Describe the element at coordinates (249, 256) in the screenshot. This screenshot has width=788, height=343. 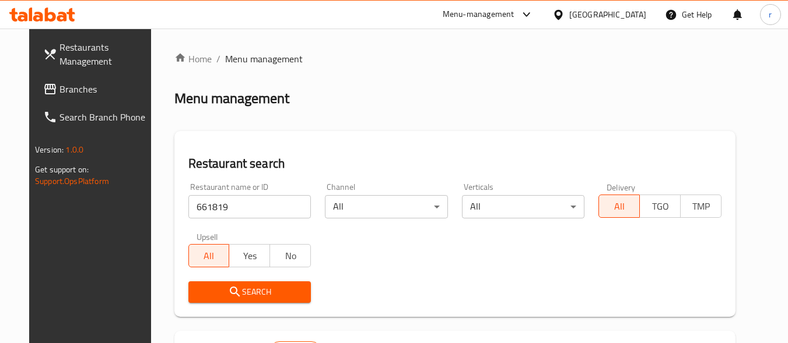
I see `button: Yes` at that location.